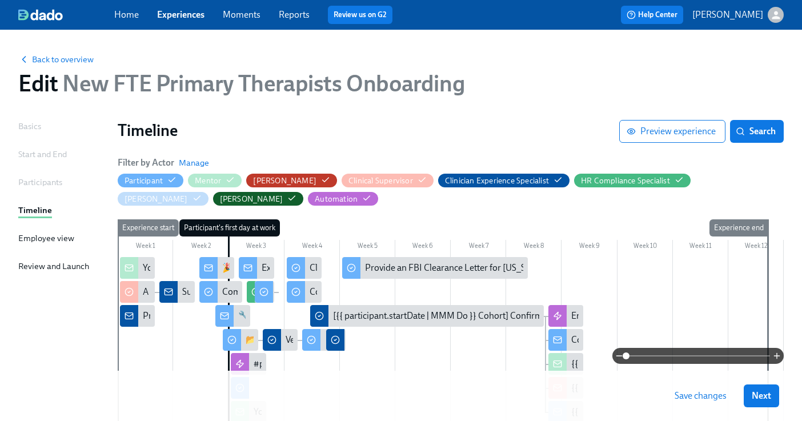  I want to click on button: HR Compliance Specialist, so click(633, 181).